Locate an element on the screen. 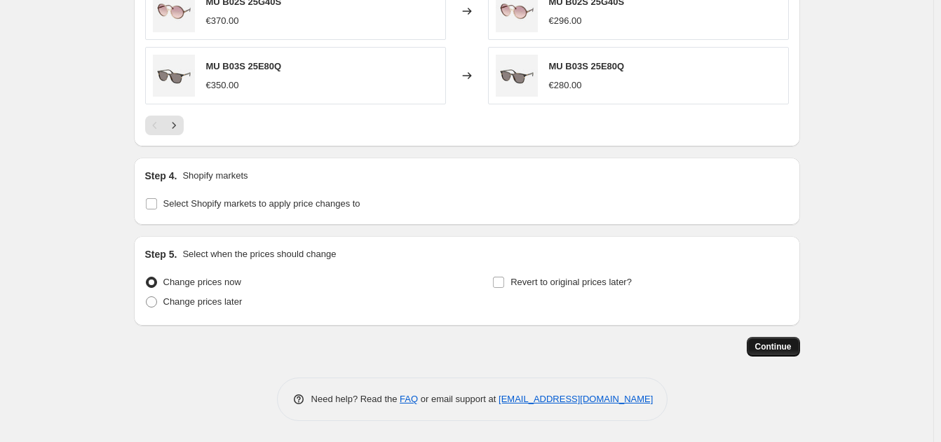  button: Continue is located at coordinates (773, 347).